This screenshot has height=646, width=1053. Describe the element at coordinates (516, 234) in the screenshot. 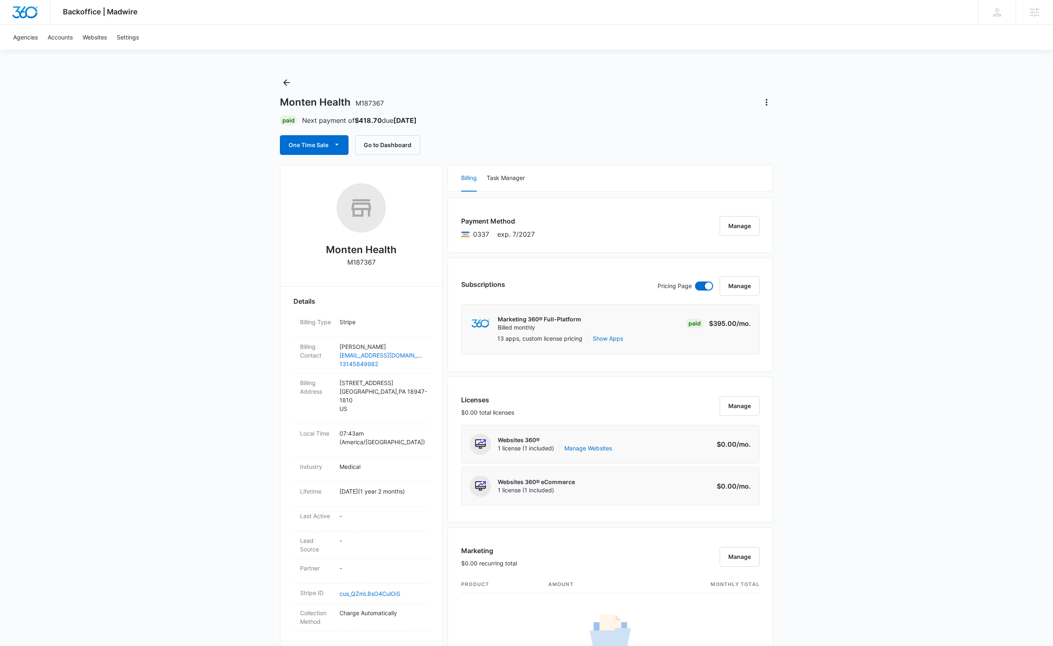

I see `span: exp. 7/2027` at that location.